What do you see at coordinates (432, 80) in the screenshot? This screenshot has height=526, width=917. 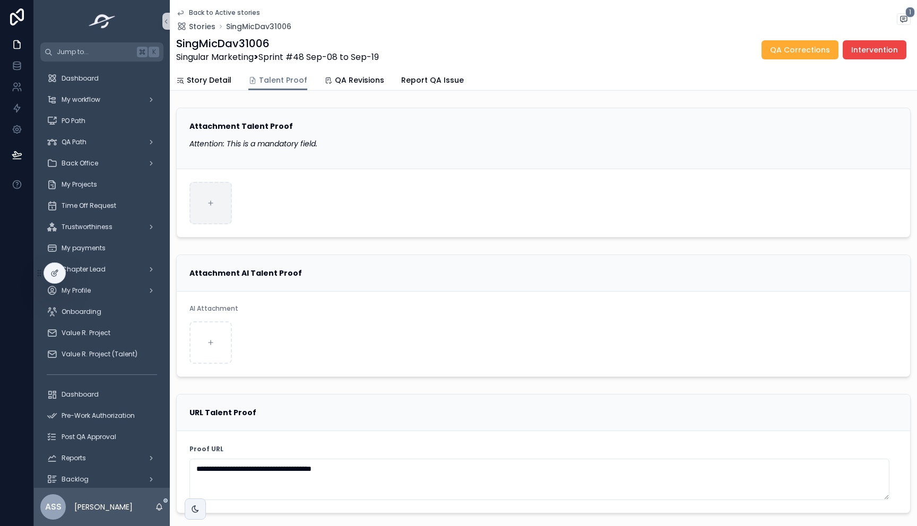 I see `span: Report QA Issue` at bounding box center [432, 80].